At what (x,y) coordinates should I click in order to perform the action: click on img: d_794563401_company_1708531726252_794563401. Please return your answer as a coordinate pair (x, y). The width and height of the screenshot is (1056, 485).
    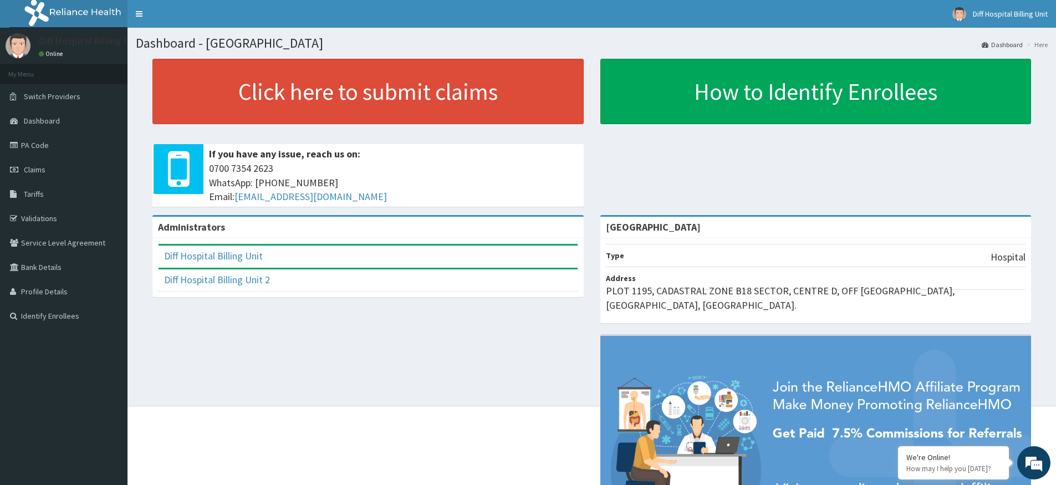
    Looking at the image, I should click on (33, 69).